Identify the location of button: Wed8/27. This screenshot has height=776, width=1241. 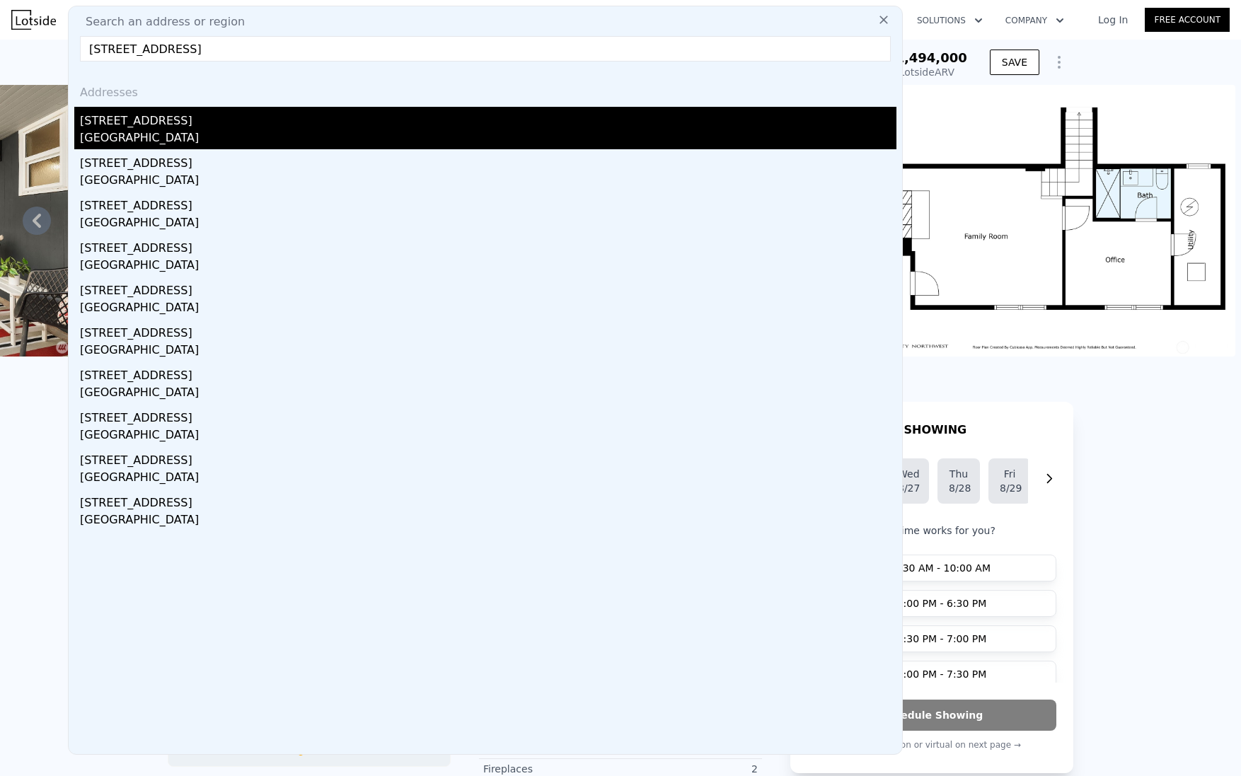
(908, 481).